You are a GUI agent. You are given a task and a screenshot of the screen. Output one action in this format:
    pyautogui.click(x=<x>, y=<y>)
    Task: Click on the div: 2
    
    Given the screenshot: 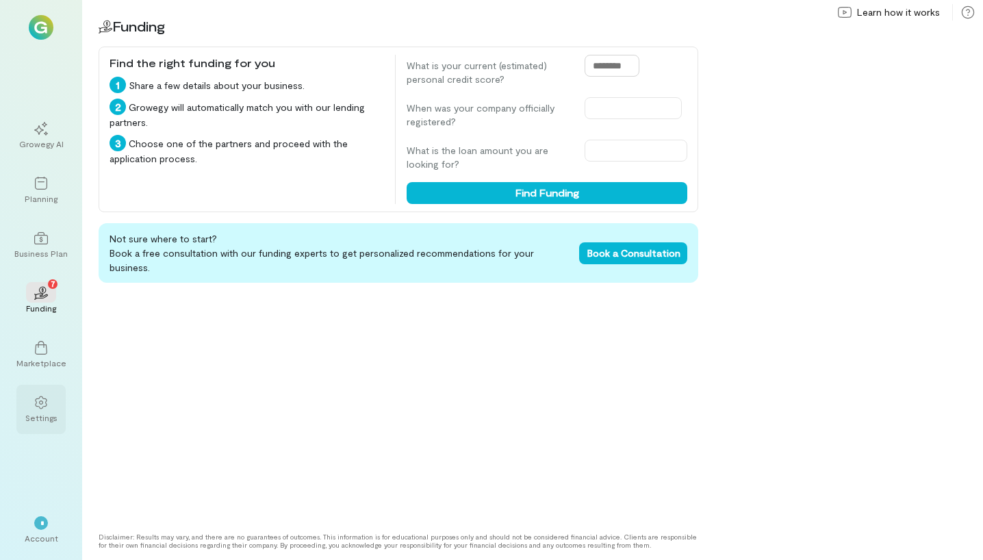 What is the action you would take?
    pyautogui.click(x=118, y=107)
    